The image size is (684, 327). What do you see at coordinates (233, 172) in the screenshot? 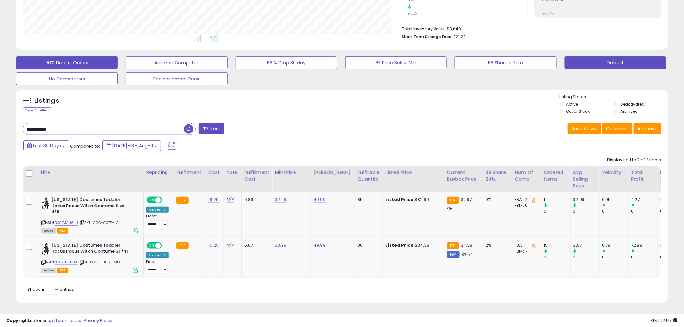
I see `div: Note` at bounding box center [233, 172].